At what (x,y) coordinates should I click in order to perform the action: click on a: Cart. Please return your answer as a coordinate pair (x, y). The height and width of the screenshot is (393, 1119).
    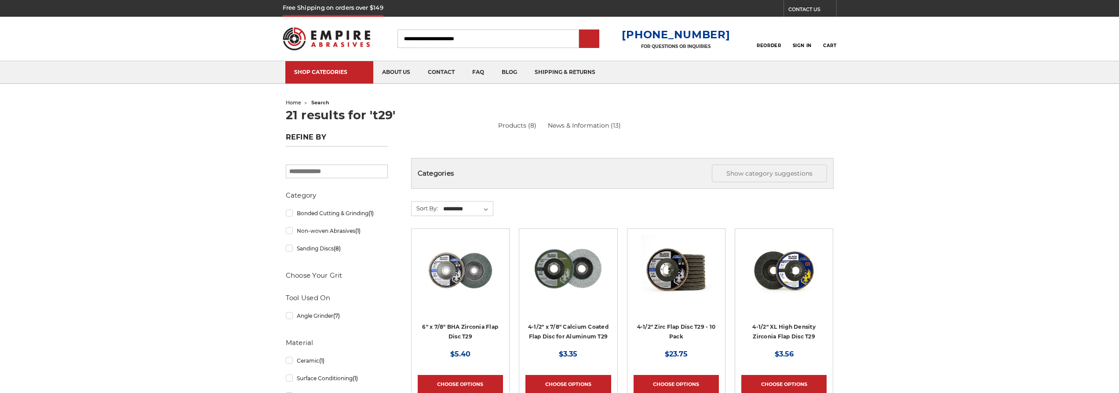
    Looking at the image, I should click on (830, 39).